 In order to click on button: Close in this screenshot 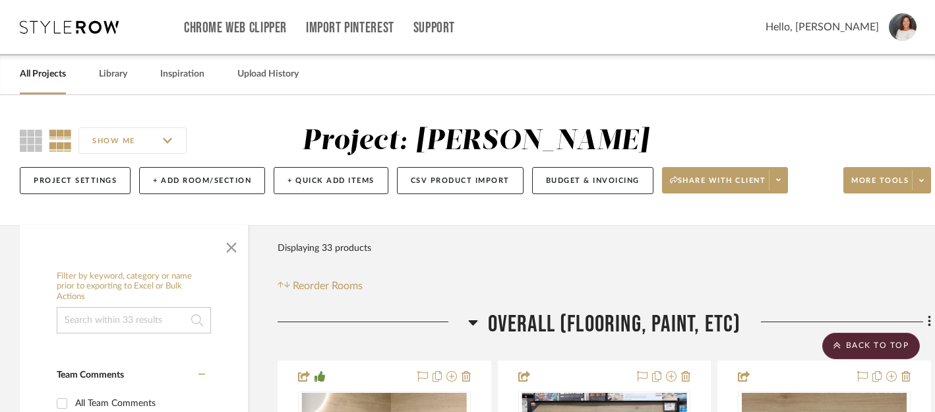, I will do `click(232, 245)`.